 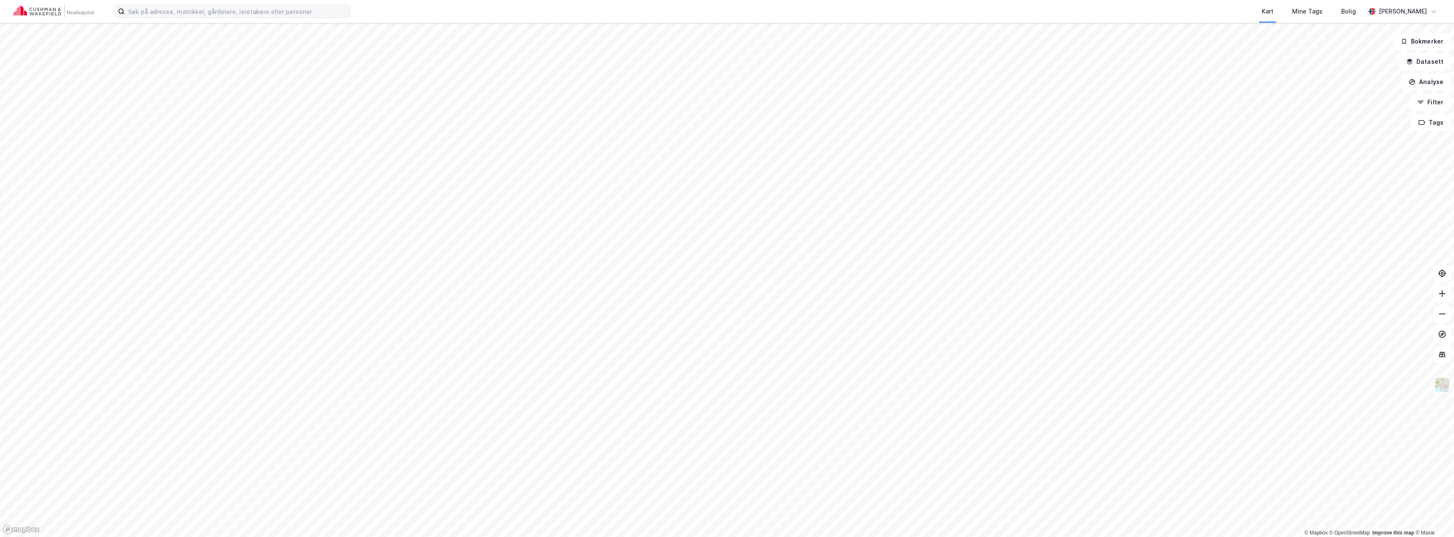 What do you see at coordinates (1422, 41) in the screenshot?
I see `button: Bokmerker` at bounding box center [1422, 41].